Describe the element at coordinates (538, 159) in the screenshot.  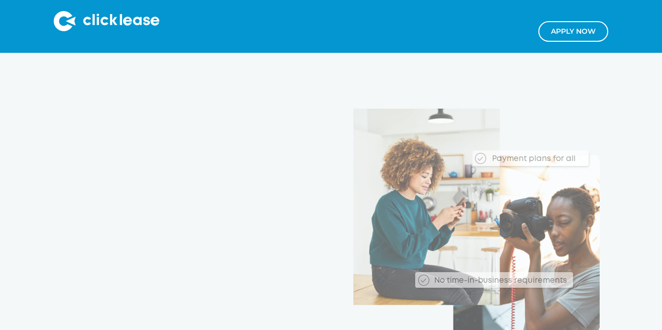
I see `div: Payment plans for all` at that location.